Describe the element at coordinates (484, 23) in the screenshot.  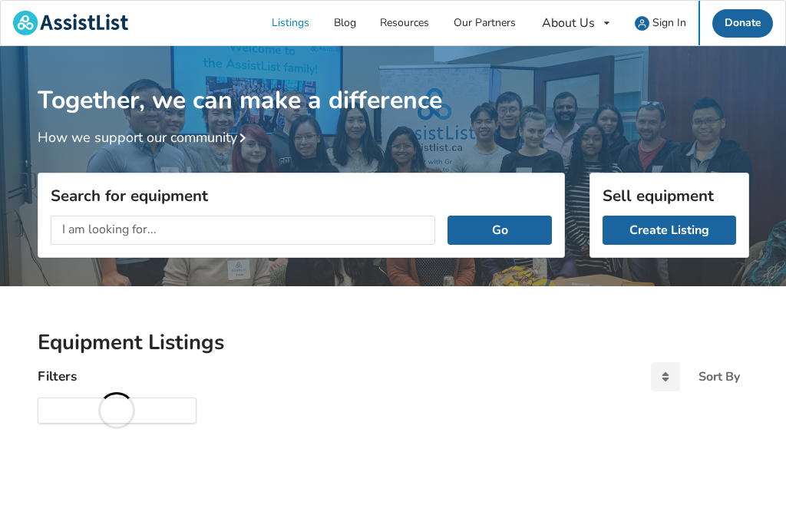
I see `a: Our Partners` at that location.